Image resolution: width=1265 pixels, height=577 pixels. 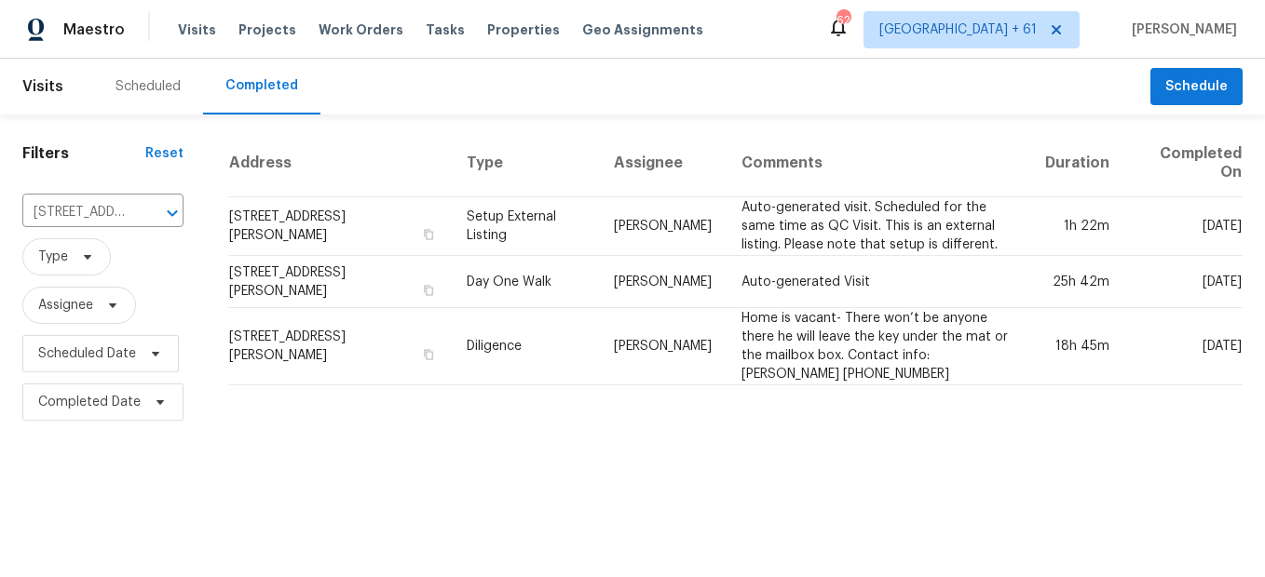 I want to click on div: Reset, so click(x=164, y=154).